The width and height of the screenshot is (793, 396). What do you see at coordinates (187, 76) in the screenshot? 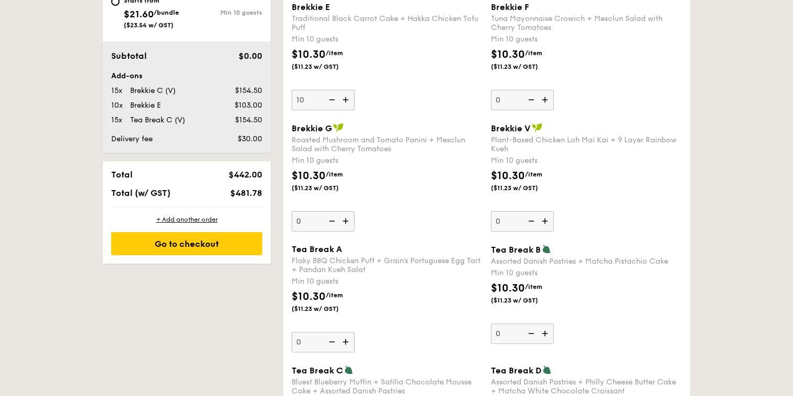
I see `div: Add-ons` at bounding box center [187, 76].